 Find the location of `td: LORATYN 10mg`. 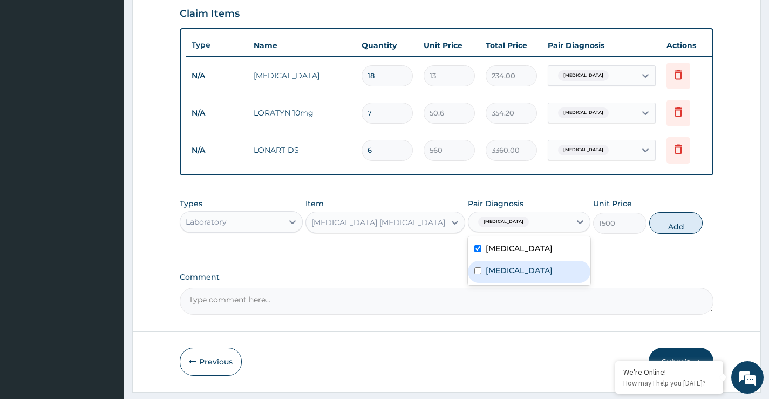

td: LORATYN 10mg is located at coordinates (302, 113).